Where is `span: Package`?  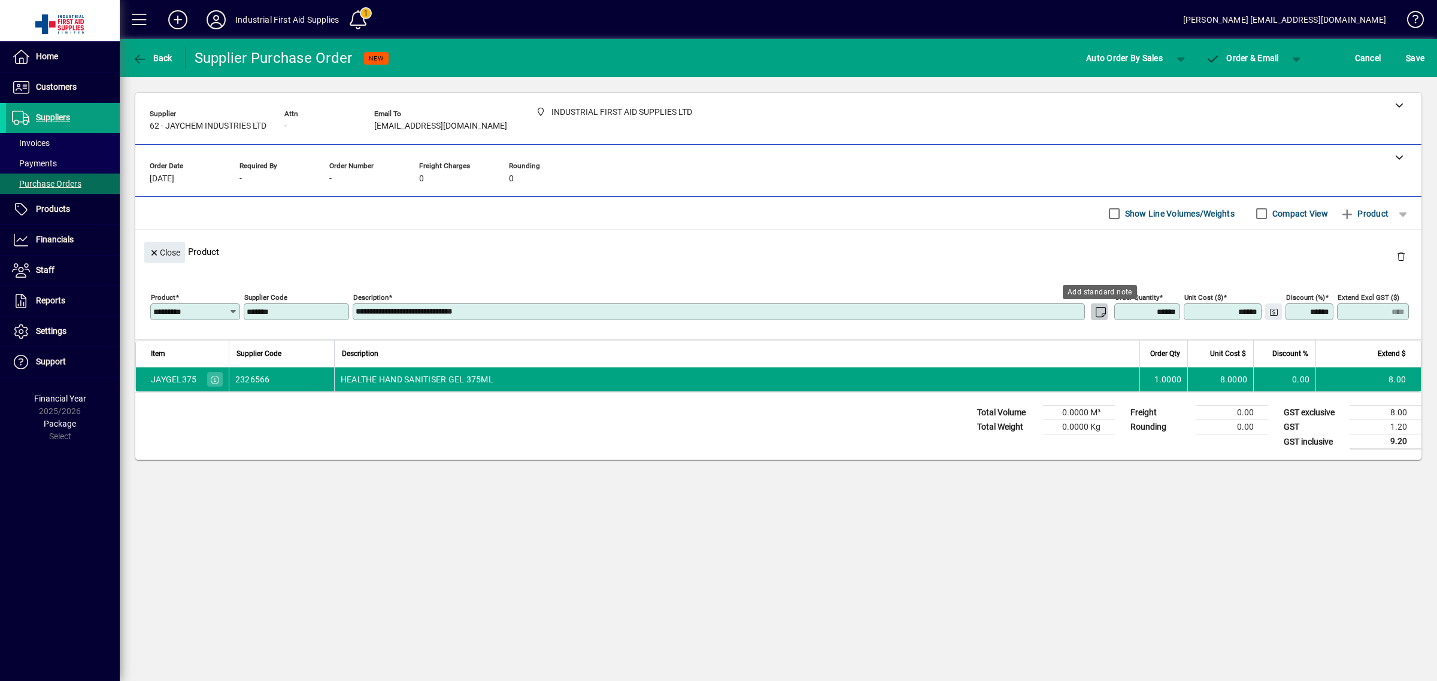 span: Package is located at coordinates (60, 424).